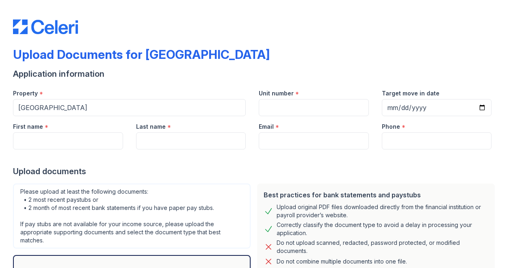 This screenshot has width=511, height=268. What do you see at coordinates (391, 127) in the screenshot?
I see `label: Phone` at bounding box center [391, 127].